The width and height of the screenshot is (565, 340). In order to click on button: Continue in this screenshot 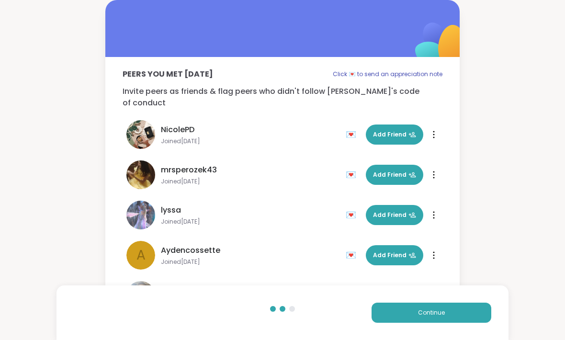, I will do `click(432, 313)`.